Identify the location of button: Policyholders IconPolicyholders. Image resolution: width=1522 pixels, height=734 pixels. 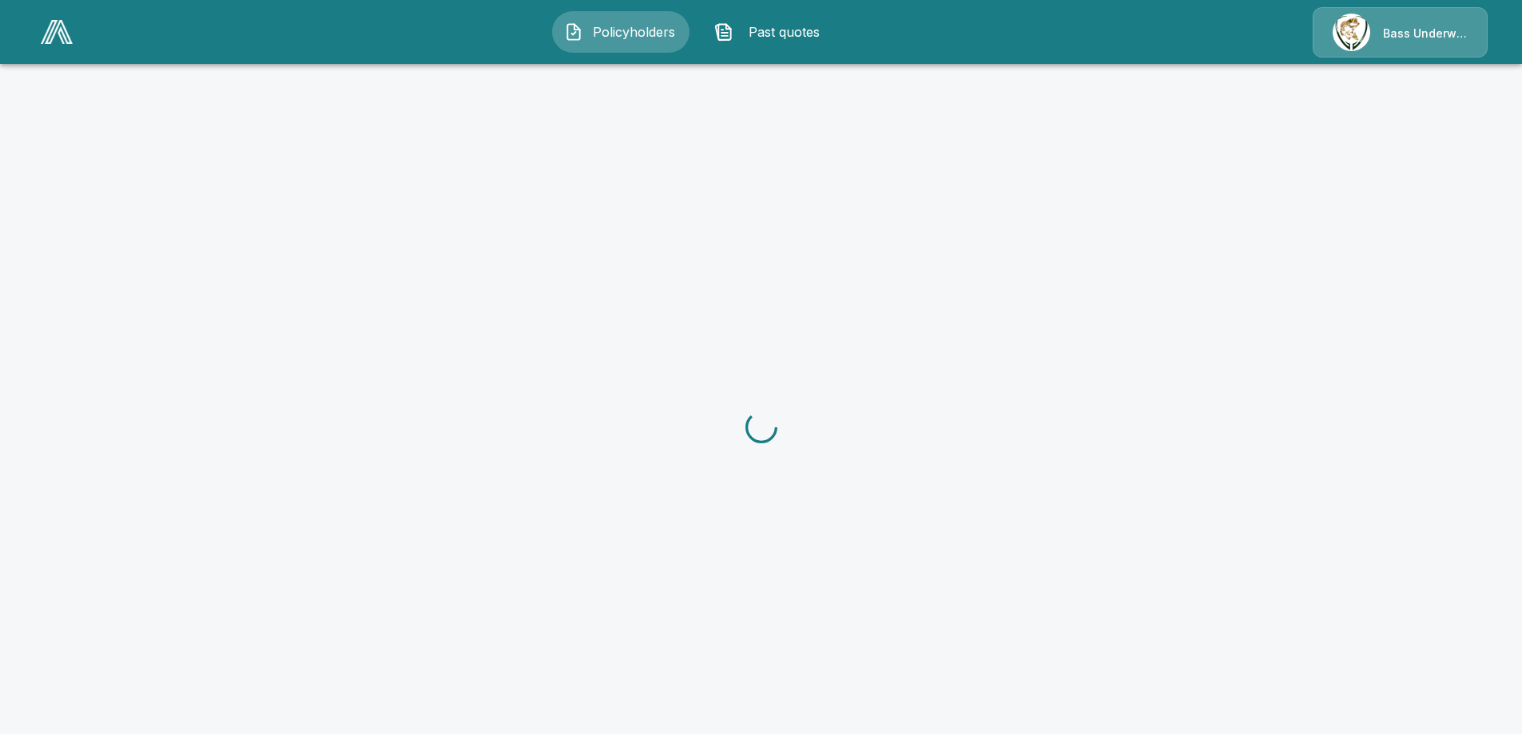
(621, 32).